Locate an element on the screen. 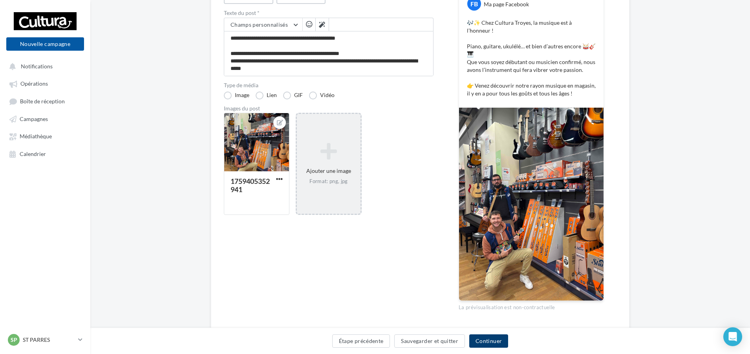  div: Open Intercom Messenger is located at coordinates (732, 336).